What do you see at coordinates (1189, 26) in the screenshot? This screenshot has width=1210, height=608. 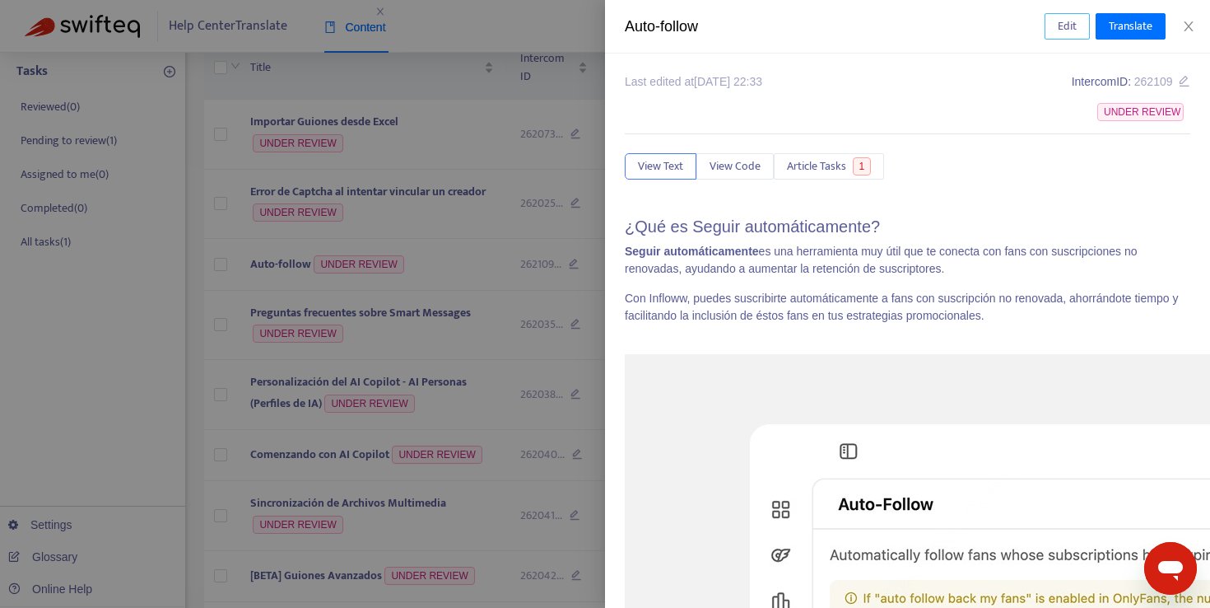 I see `span: close` at bounding box center [1189, 26].